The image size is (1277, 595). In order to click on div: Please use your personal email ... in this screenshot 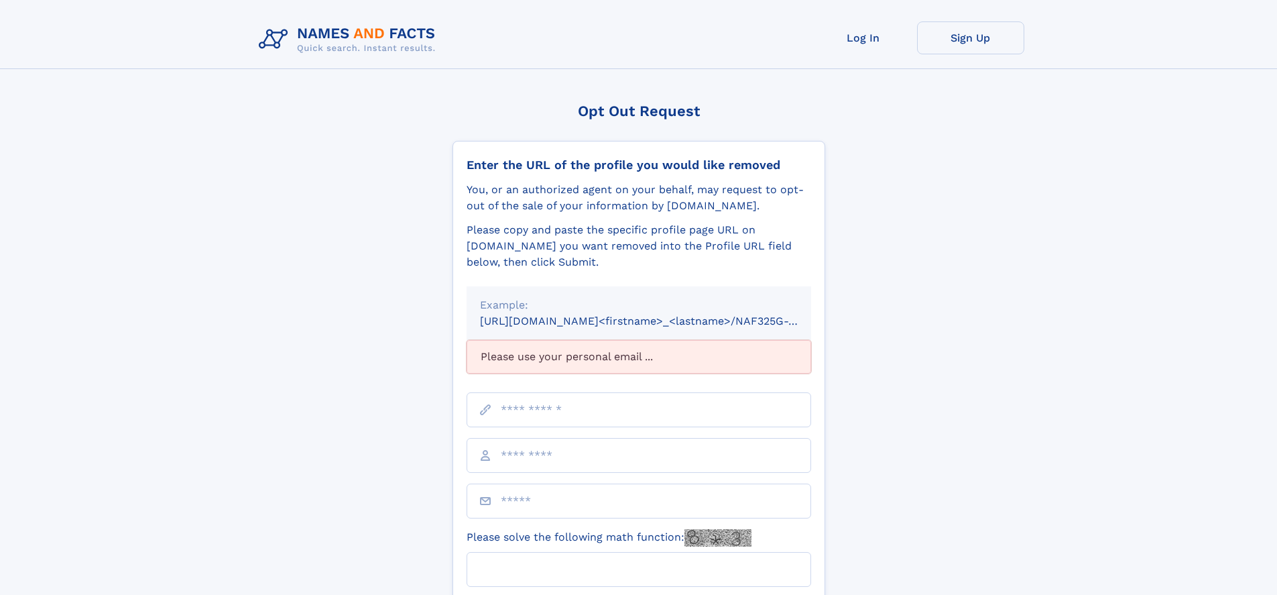, I will do `click(639, 357)`.